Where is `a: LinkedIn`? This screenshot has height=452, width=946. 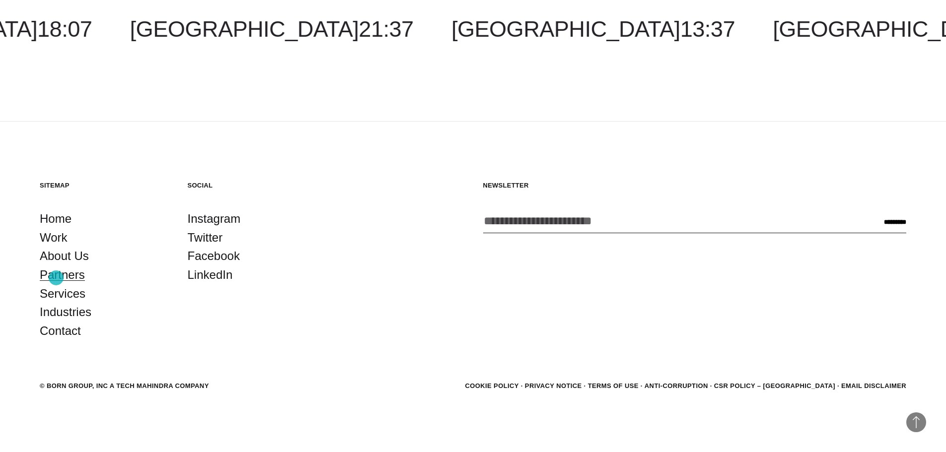 a: LinkedIn is located at coordinates (210, 275).